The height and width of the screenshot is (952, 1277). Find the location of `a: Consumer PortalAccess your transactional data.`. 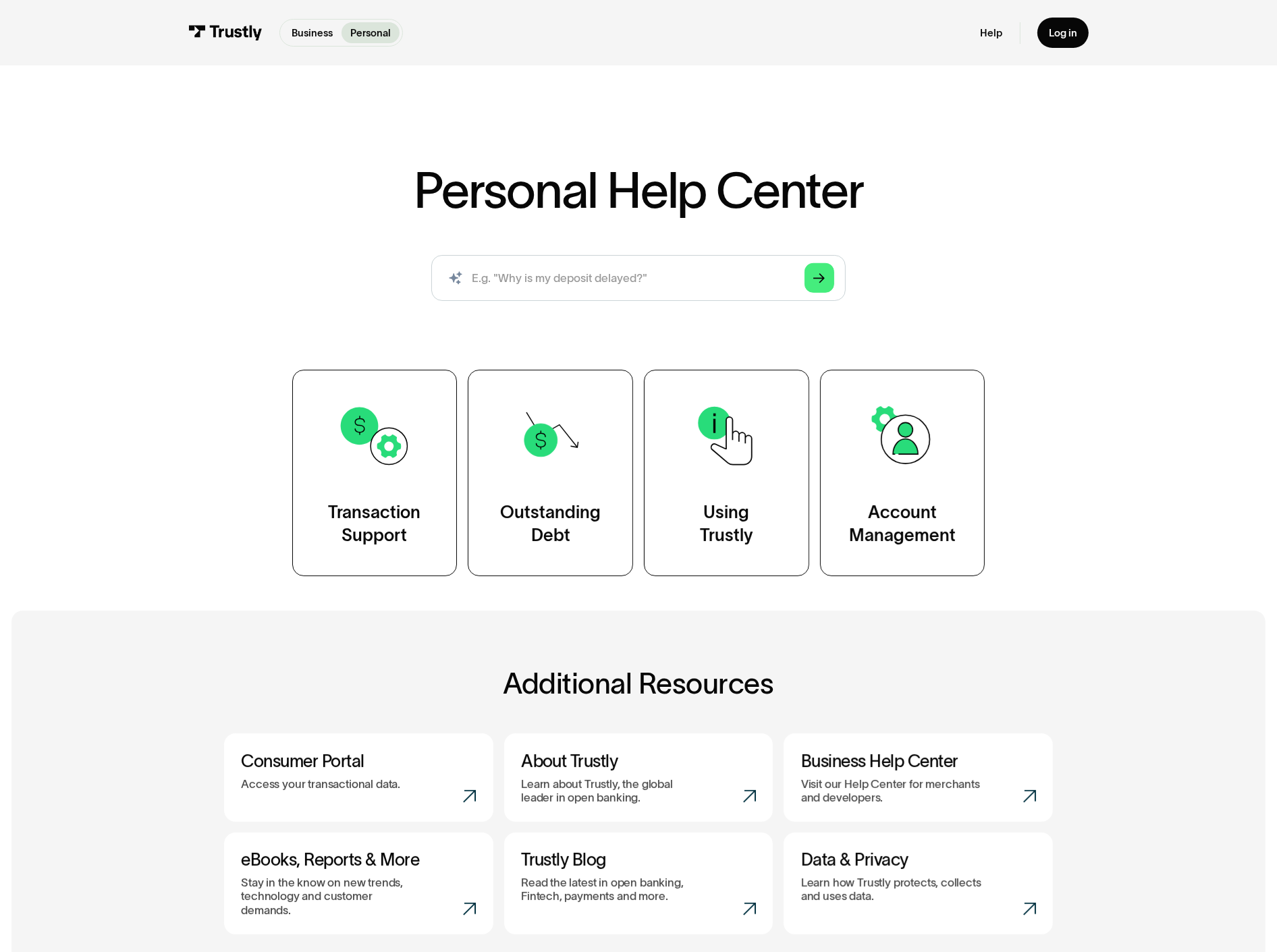

a: Consumer PortalAccess your transactional data. is located at coordinates (358, 777).